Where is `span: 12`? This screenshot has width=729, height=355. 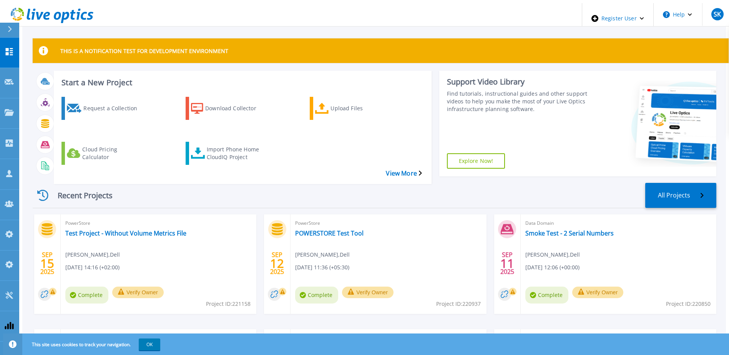 span: 12 is located at coordinates (277, 263).